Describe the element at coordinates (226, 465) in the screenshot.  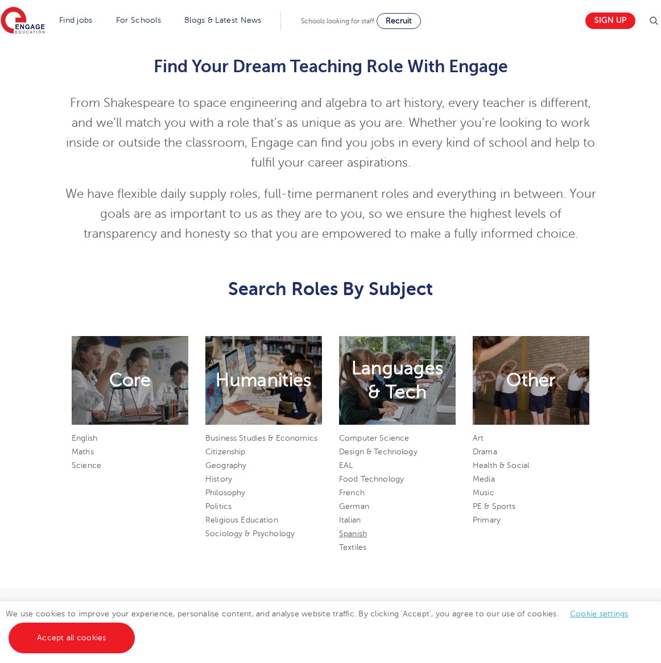
I see `a: Geography` at that location.